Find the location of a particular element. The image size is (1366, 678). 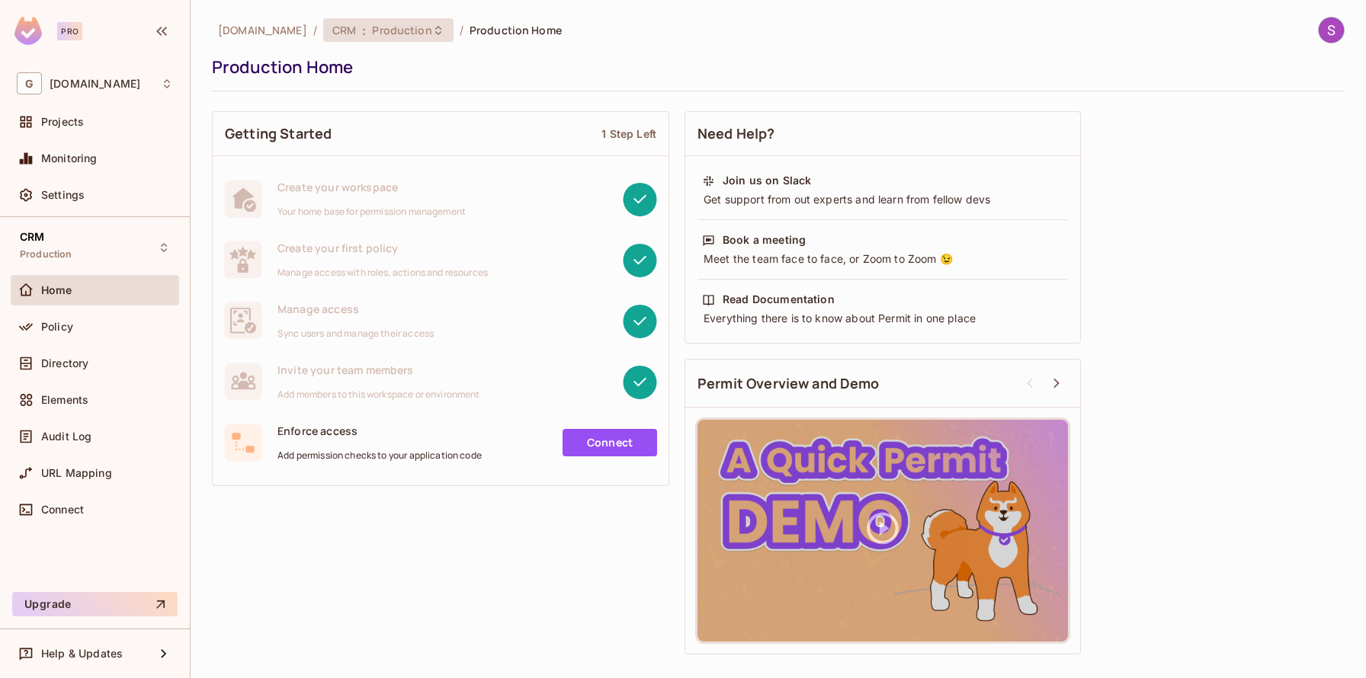

span: Help & Updates is located at coordinates (82, 654).